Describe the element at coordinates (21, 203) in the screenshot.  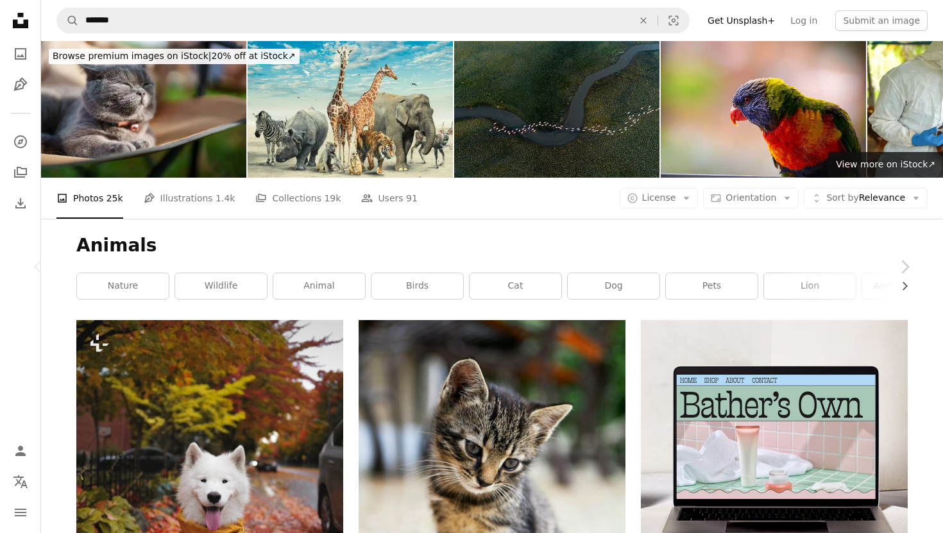
I see `a: Download History` at that location.